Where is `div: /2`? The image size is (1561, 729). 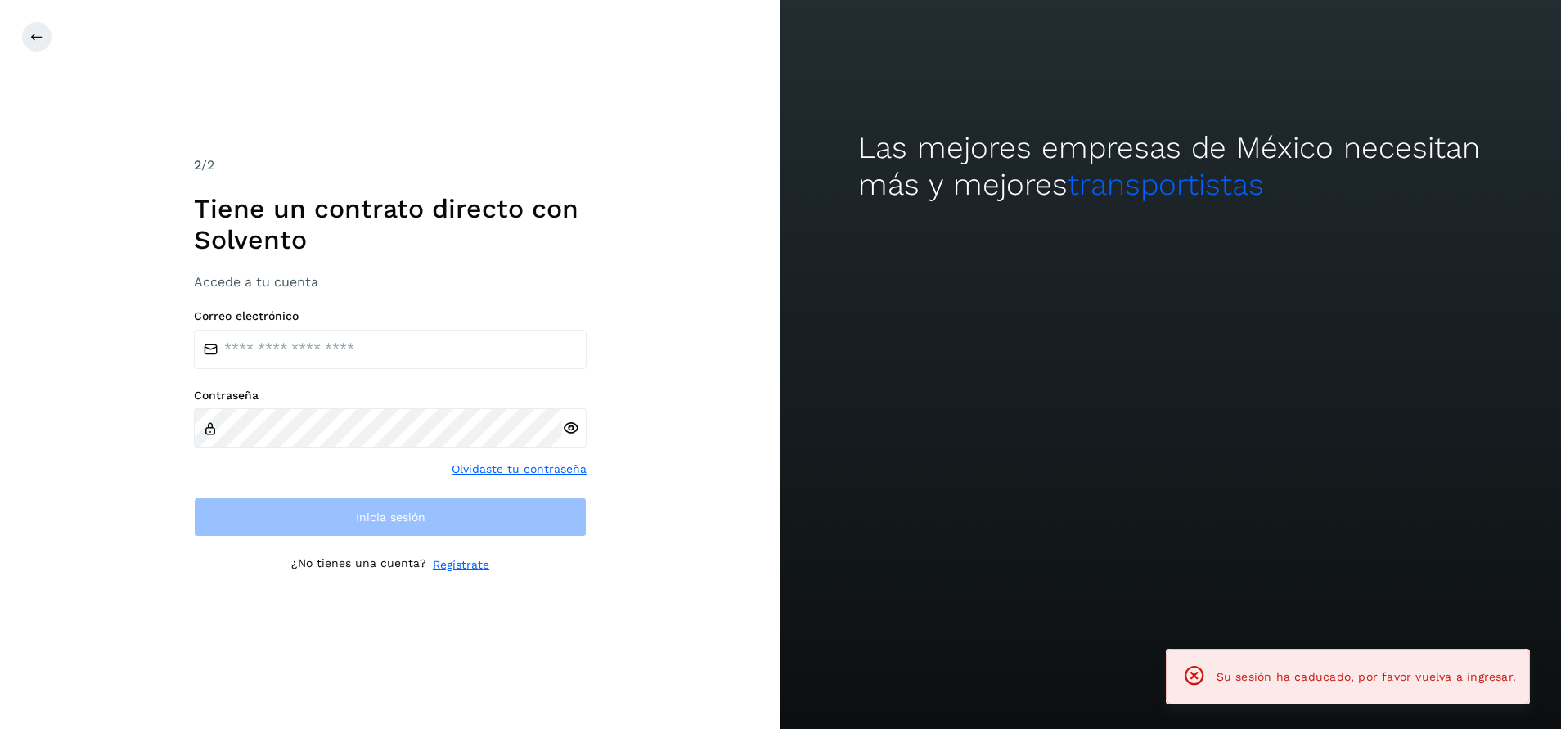 div: /2 is located at coordinates (390, 165).